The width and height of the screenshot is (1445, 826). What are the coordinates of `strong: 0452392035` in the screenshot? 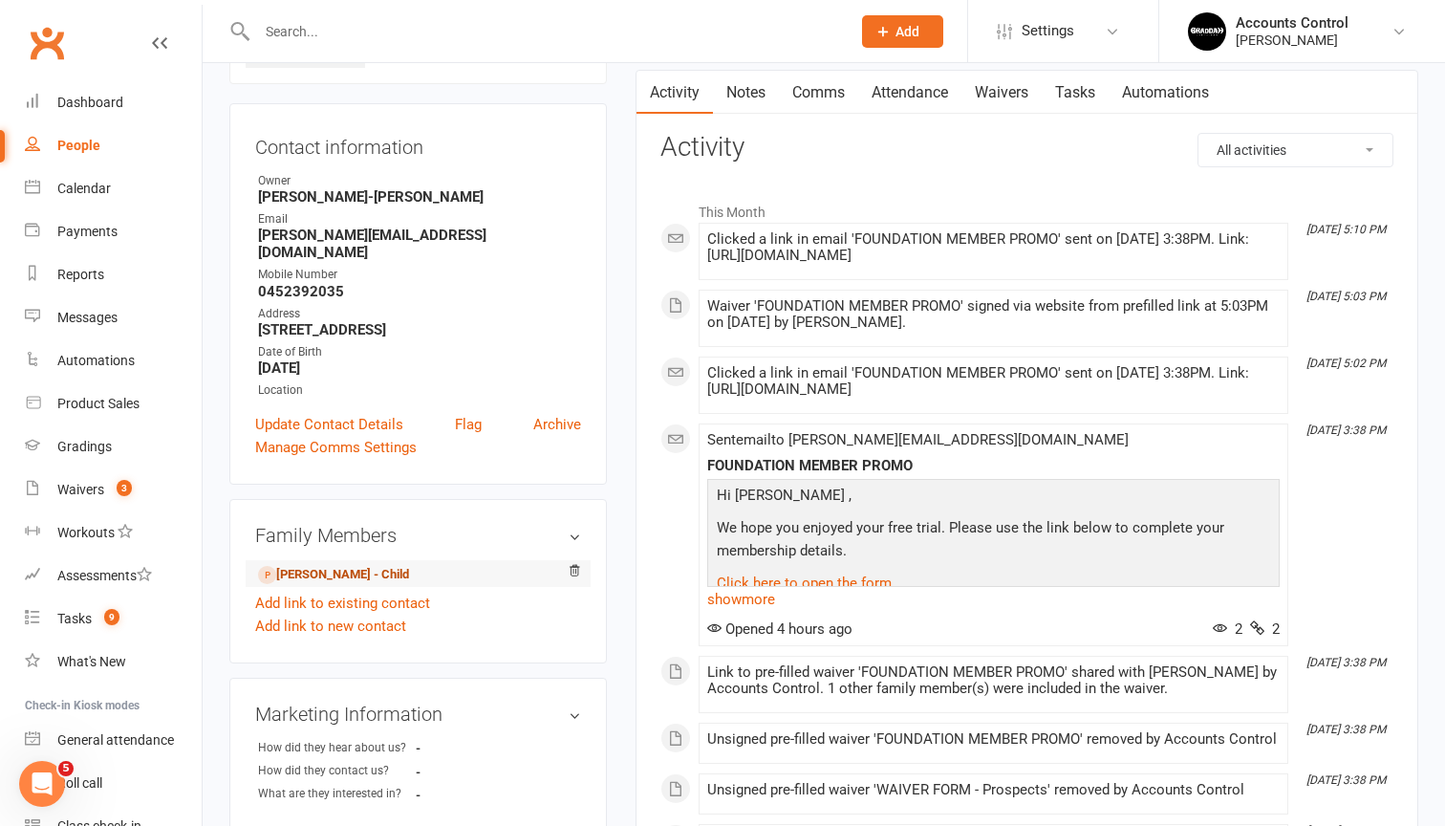 It's located at (420, 292).